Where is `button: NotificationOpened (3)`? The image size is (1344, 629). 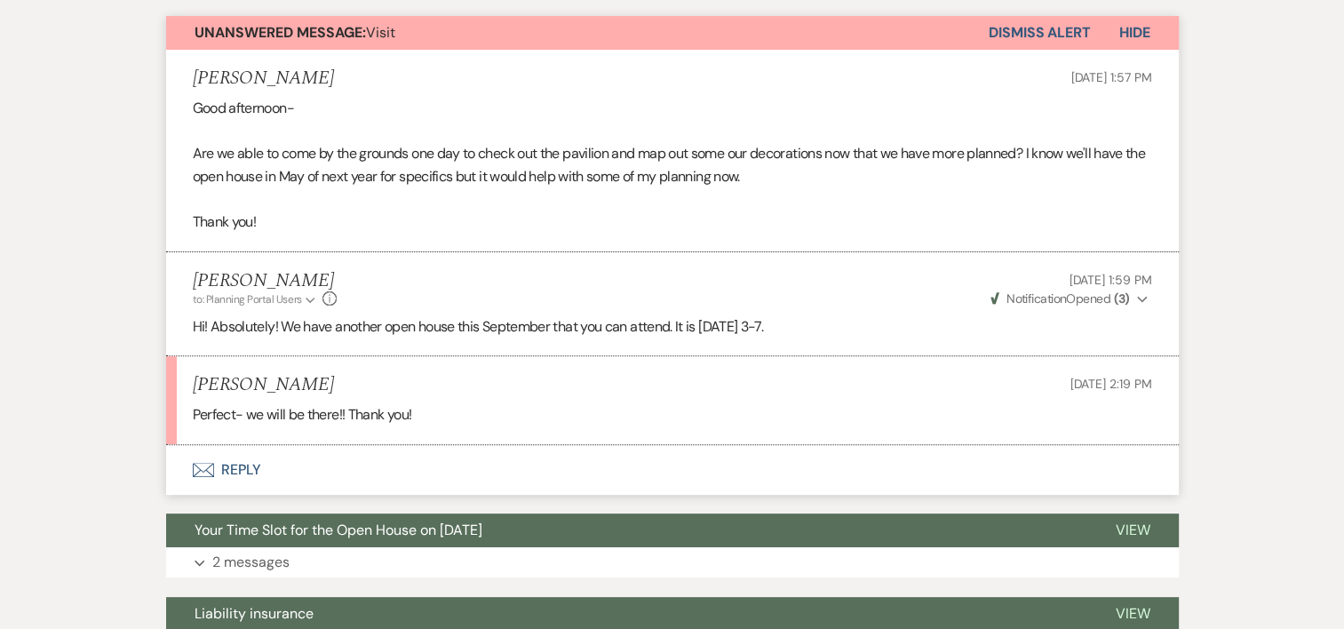
button: NotificationOpened (3) is located at coordinates (1070, 299).